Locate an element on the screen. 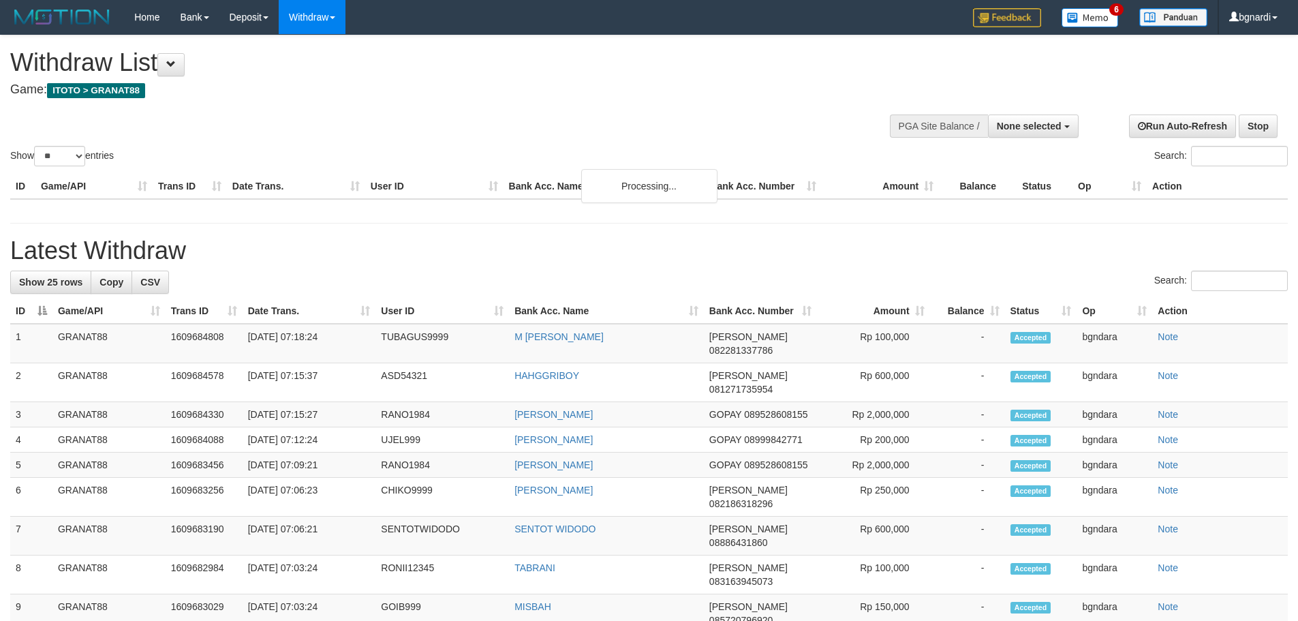  span: CSV is located at coordinates (150, 282).